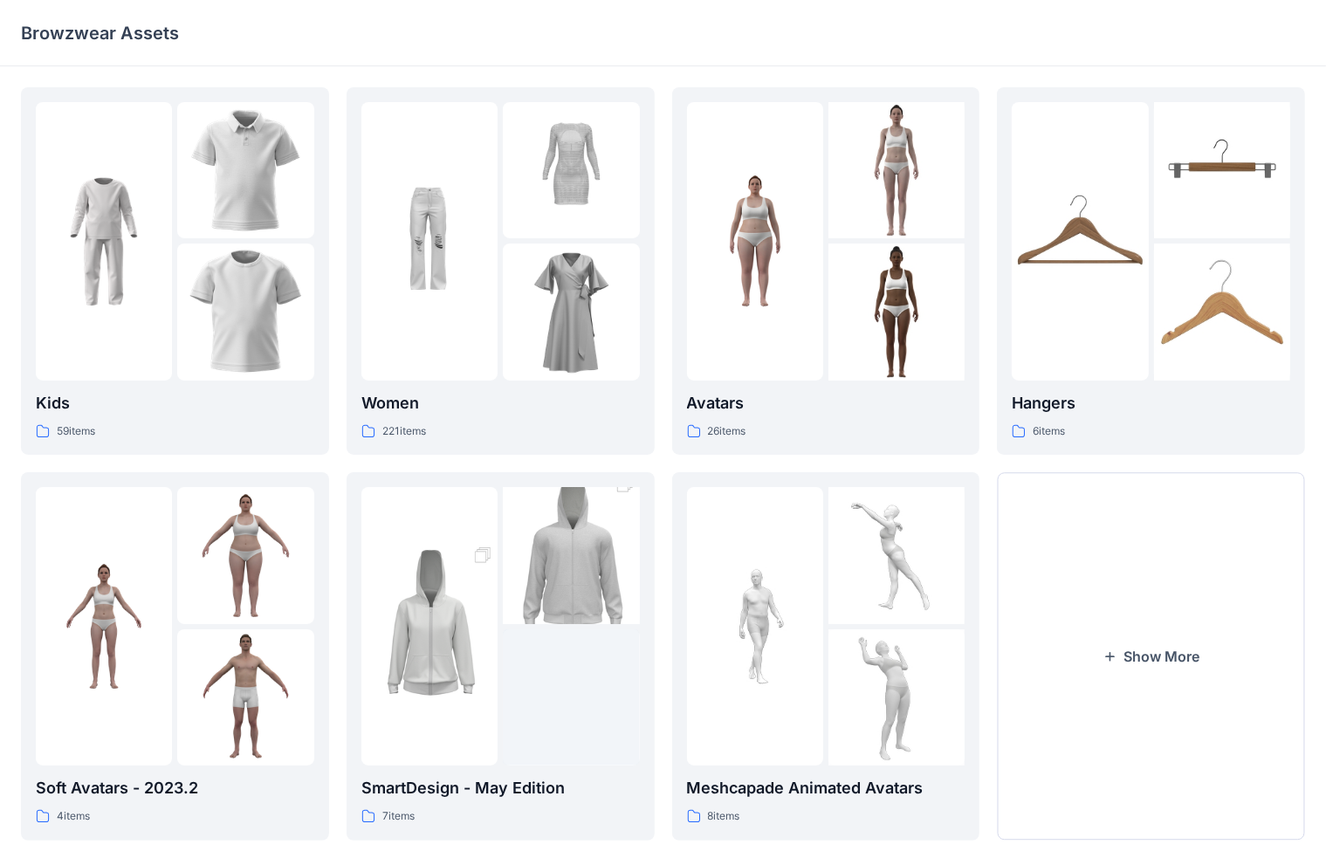 Image resolution: width=1326 pixels, height=865 pixels. I want to click on p: 4 items, so click(73, 816).